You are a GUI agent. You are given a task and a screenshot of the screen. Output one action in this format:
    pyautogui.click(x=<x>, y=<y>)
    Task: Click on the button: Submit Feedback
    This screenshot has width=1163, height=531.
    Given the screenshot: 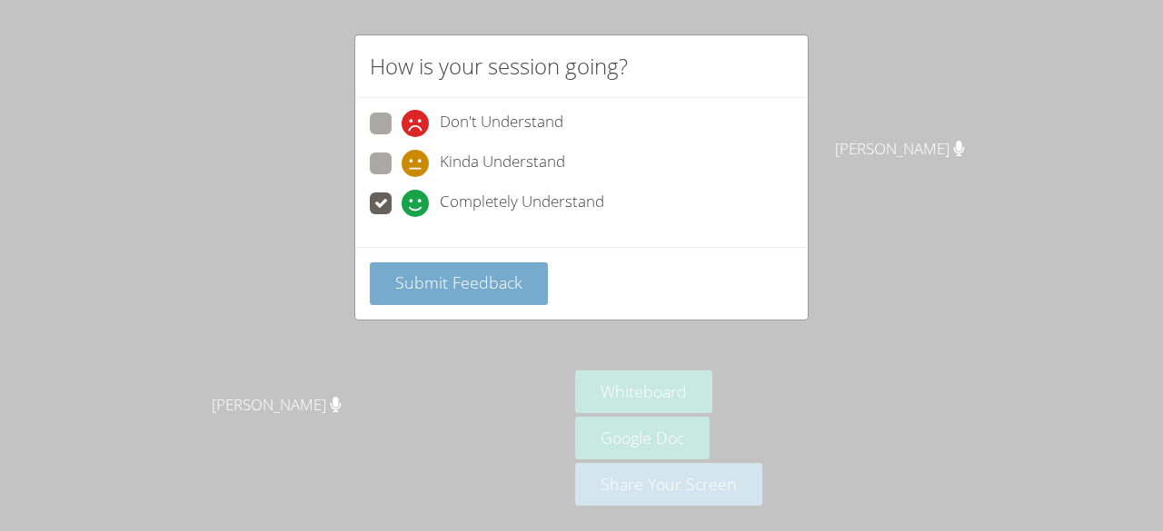 What is the action you would take?
    pyautogui.click(x=459, y=283)
    